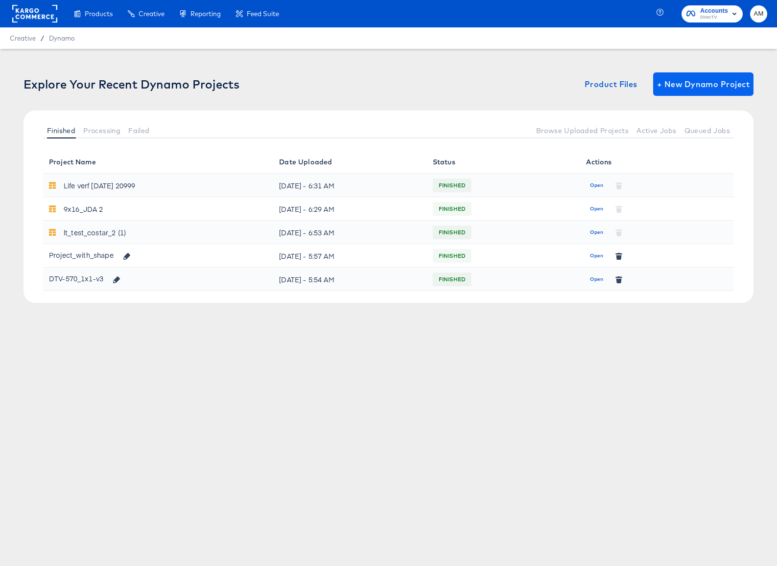 This screenshot has width=777, height=566. Describe the element at coordinates (657, 162) in the screenshot. I see `th: Actions` at that location.